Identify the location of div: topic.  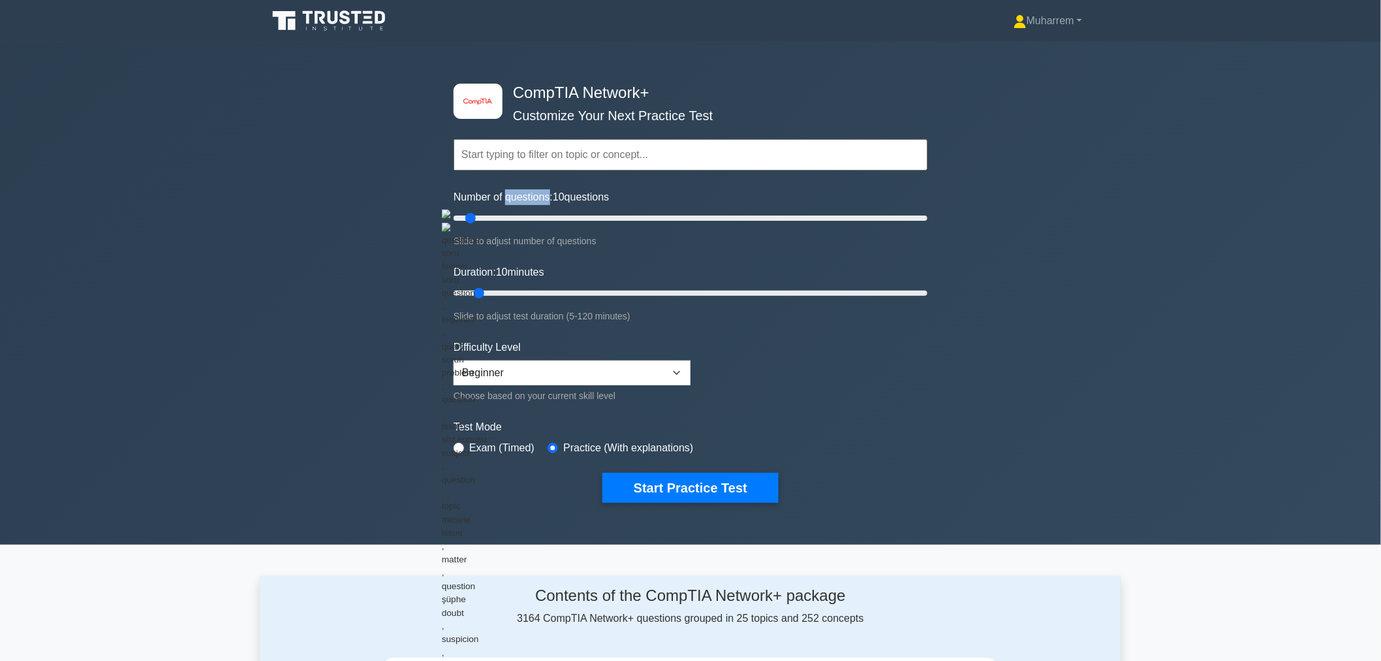
(545, 506).